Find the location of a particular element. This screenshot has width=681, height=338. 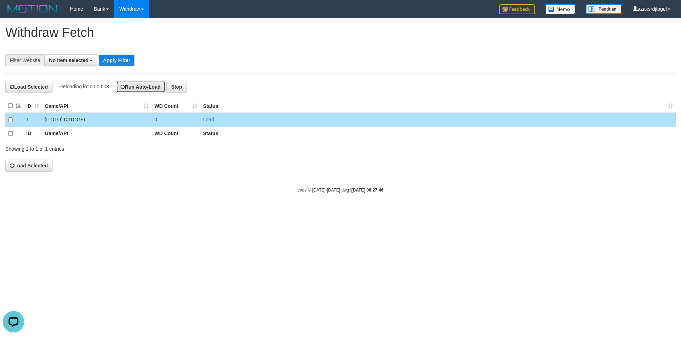

th: Game/API is located at coordinates (96, 133).